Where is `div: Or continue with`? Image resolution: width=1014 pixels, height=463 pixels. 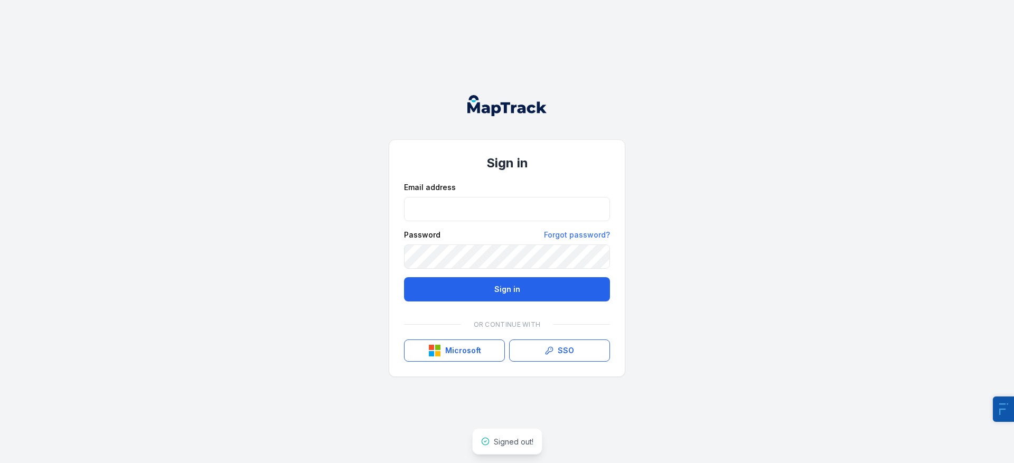 div: Or continue with is located at coordinates (507, 325).